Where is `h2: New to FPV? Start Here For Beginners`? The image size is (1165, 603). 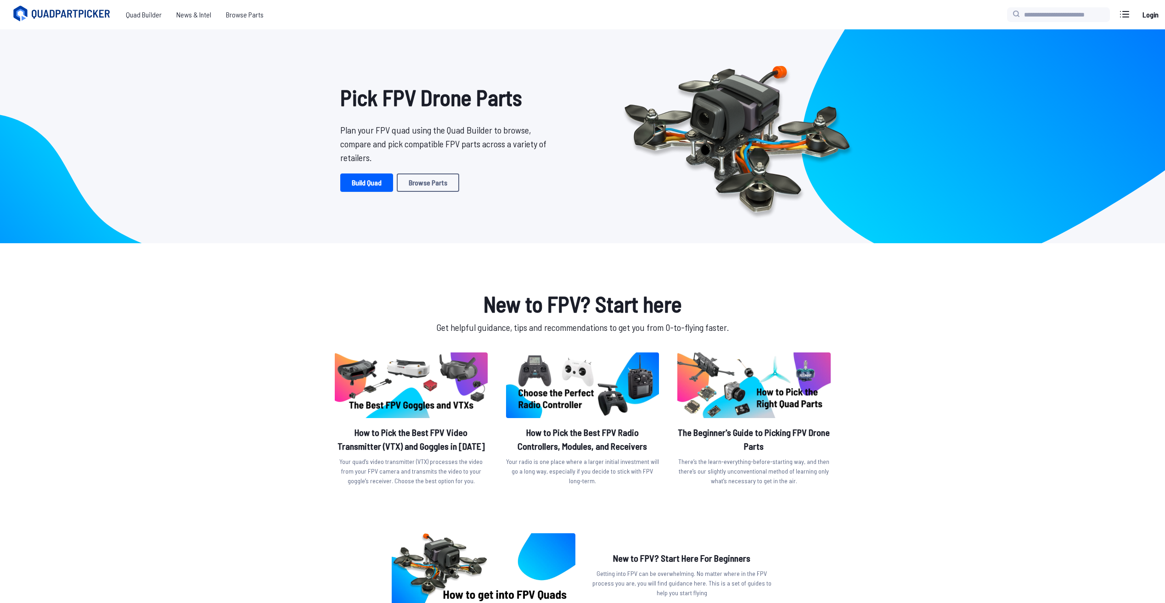 h2: New to FPV? Start Here For Beginners is located at coordinates (682, 558).